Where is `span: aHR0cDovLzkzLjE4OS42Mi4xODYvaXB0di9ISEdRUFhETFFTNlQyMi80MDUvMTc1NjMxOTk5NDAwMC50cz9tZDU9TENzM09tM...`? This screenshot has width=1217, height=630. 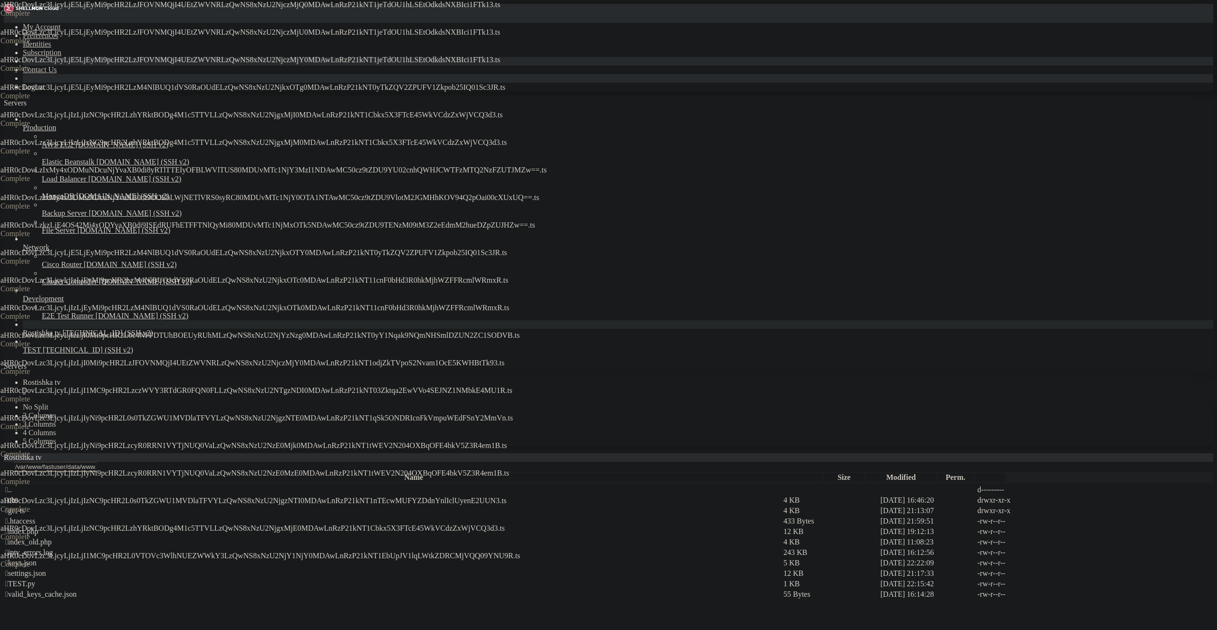
span: aHR0cDovLzkzLjE4OS42Mi4xODYvaXB0di9ISEdRUFhETFFTNlQyMi80MDUvMTc1NjMxOTk5NDAwMC50cz9tZDU9TENzM09tM... is located at coordinates (268, 225).